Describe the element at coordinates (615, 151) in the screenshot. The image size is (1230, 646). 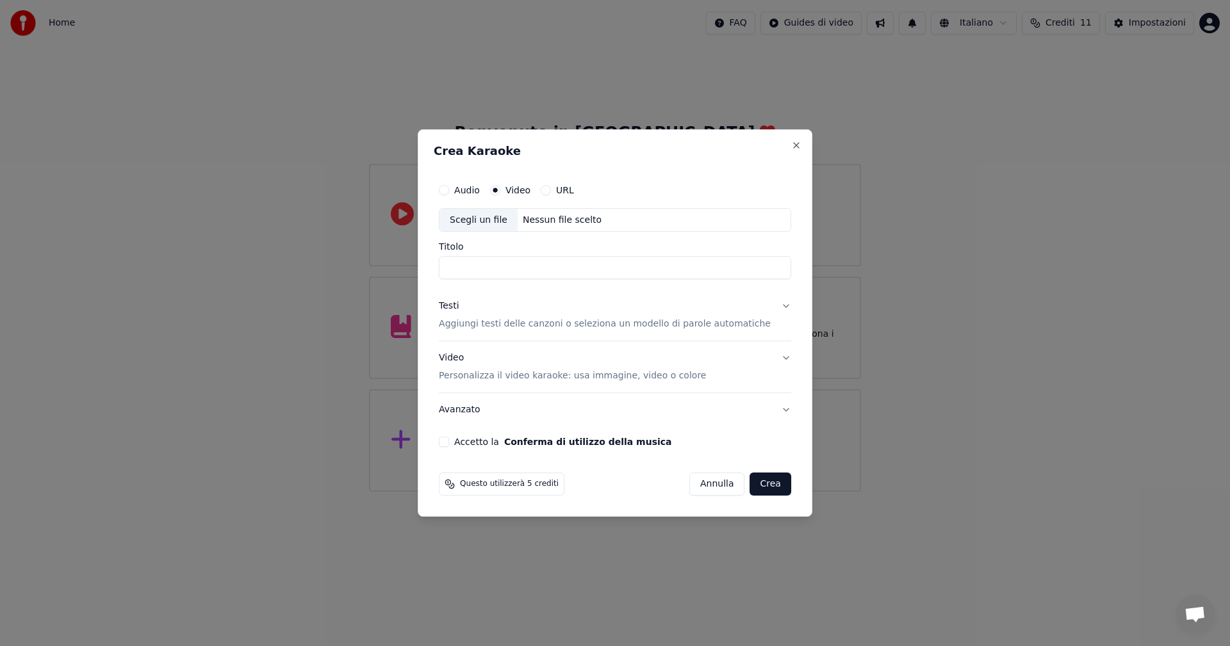
I see `h2: Crea Karaoke` at that location.